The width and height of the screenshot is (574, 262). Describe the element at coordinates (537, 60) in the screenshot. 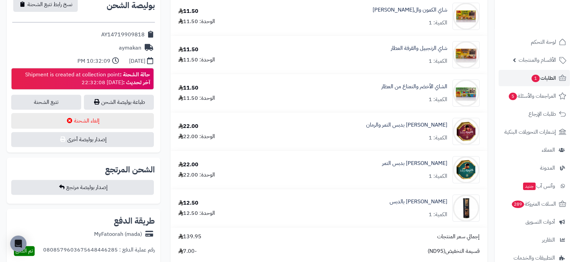

I see `span: الأقسام والمنتجات` at that location.